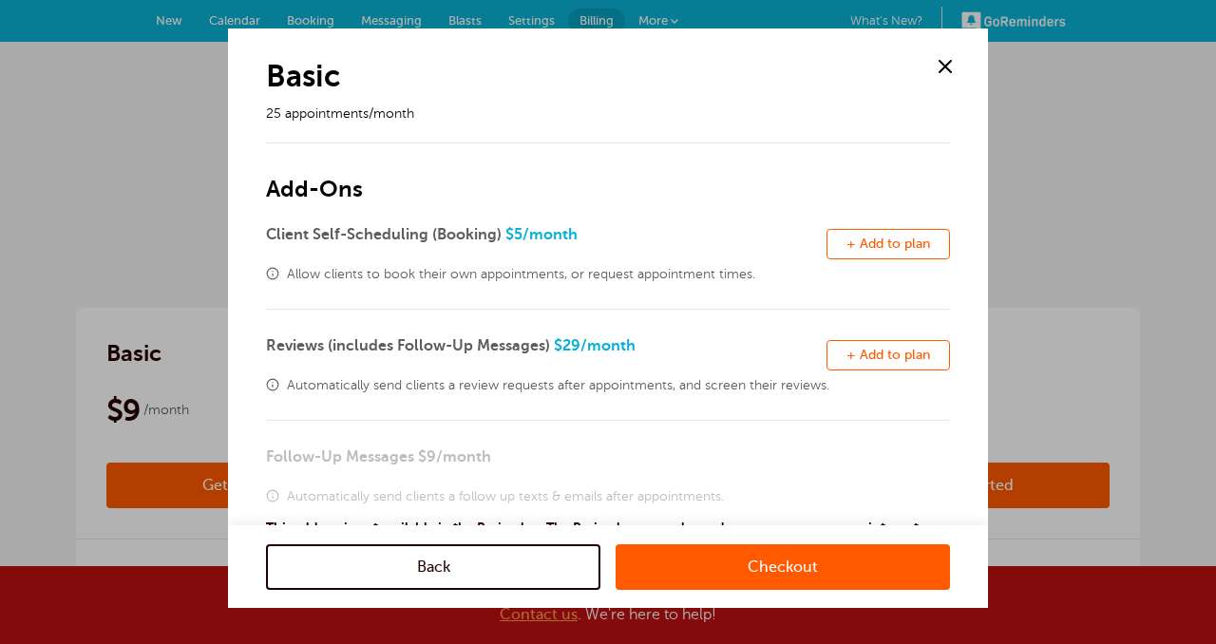  What do you see at coordinates (340, 457) in the screenshot?
I see `span: Follow-Up Messages` at bounding box center [340, 457].